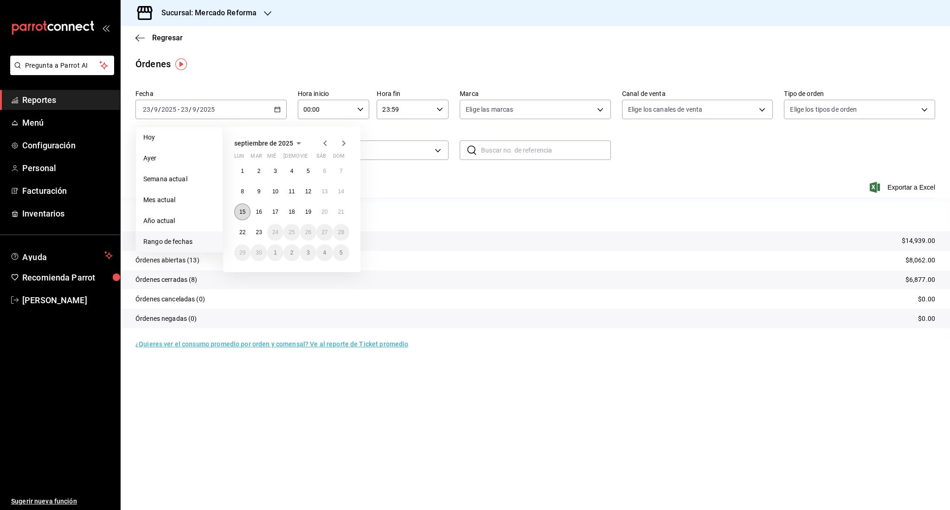  Describe the element at coordinates (308, 171) in the screenshot. I see `button: 5 de septiembre de 2025` at that location.